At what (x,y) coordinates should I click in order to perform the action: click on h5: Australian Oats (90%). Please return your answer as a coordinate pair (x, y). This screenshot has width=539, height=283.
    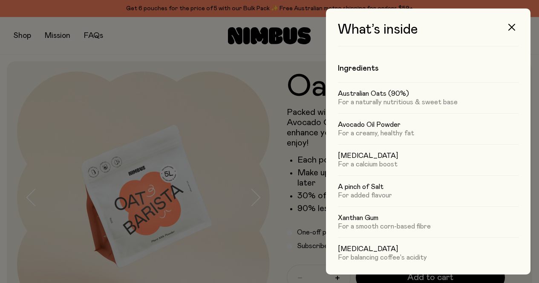
    Looking at the image, I should click on (428, 94).